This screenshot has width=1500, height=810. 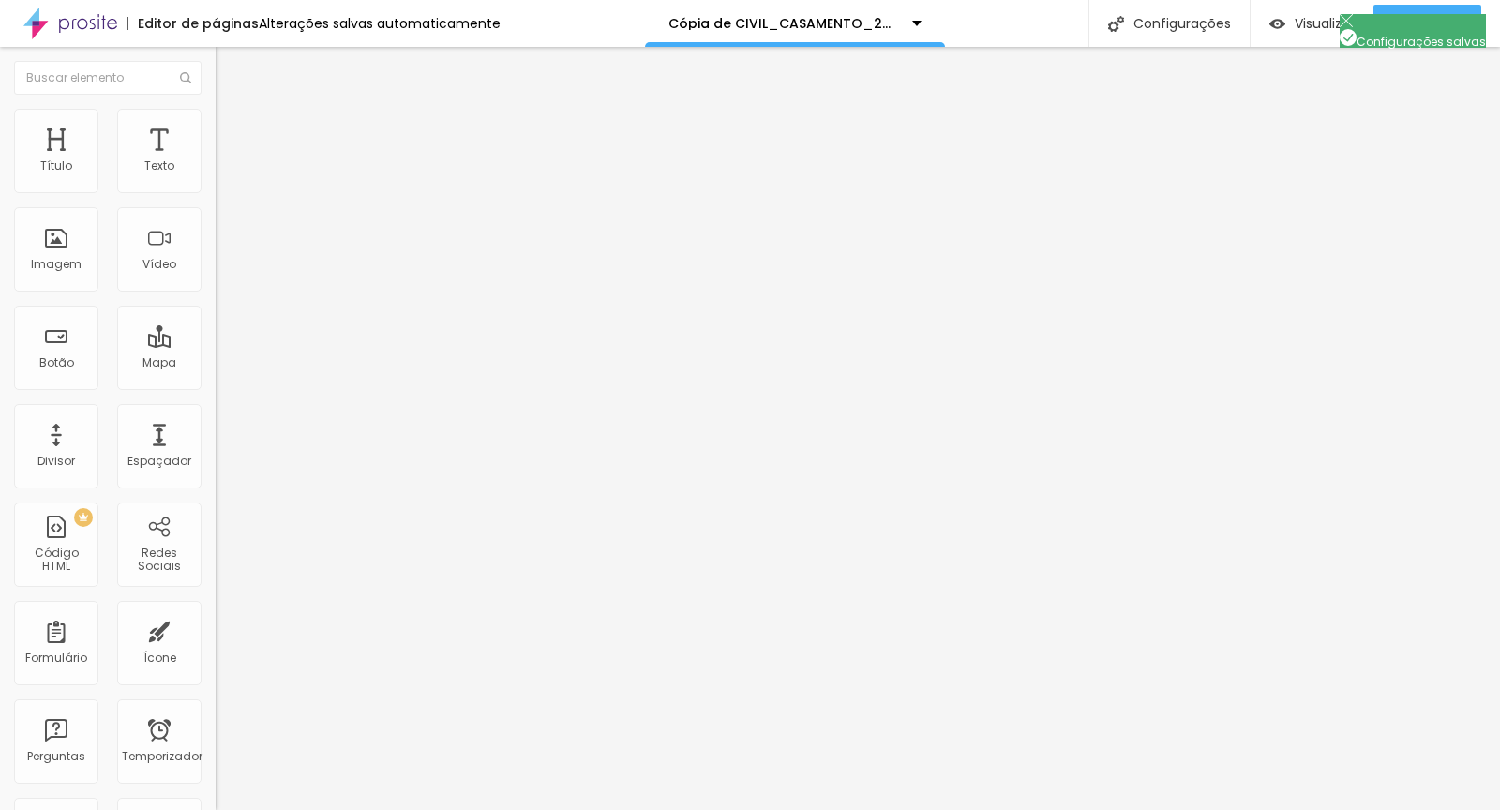 I want to click on input: Buscar elemento, so click(x=108, y=78).